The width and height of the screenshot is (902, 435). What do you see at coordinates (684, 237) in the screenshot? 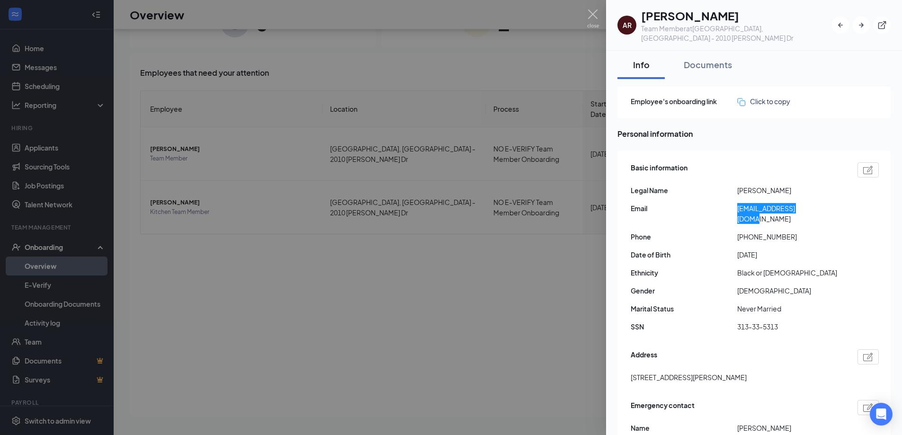
I see `span: Phone` at bounding box center [684, 237].